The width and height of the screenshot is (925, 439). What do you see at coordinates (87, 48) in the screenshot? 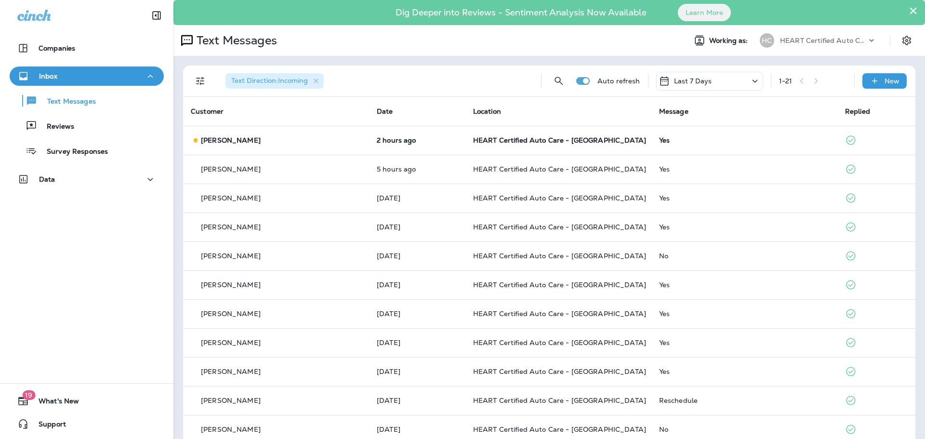
I see `button: Companies` at bounding box center [87, 48].